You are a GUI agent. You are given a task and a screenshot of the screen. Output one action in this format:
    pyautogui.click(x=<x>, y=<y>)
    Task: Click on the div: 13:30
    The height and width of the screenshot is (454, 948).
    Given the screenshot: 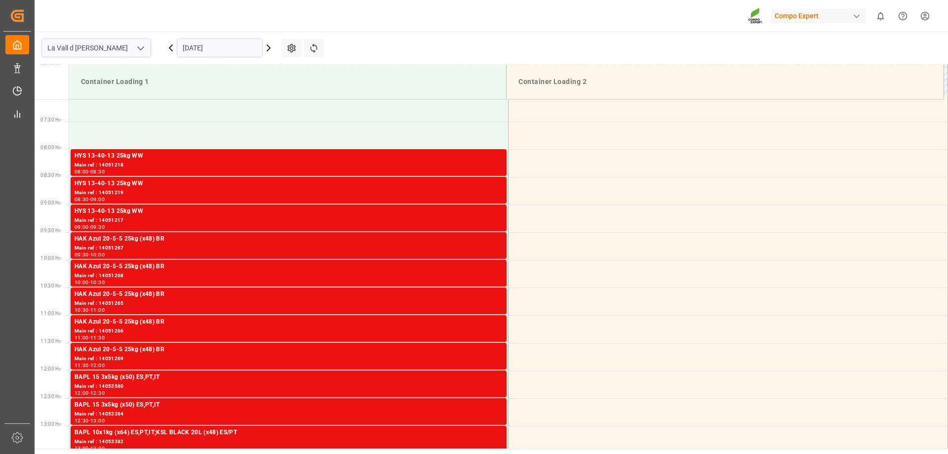 What is the action you would take?
    pyautogui.click(x=97, y=448)
    